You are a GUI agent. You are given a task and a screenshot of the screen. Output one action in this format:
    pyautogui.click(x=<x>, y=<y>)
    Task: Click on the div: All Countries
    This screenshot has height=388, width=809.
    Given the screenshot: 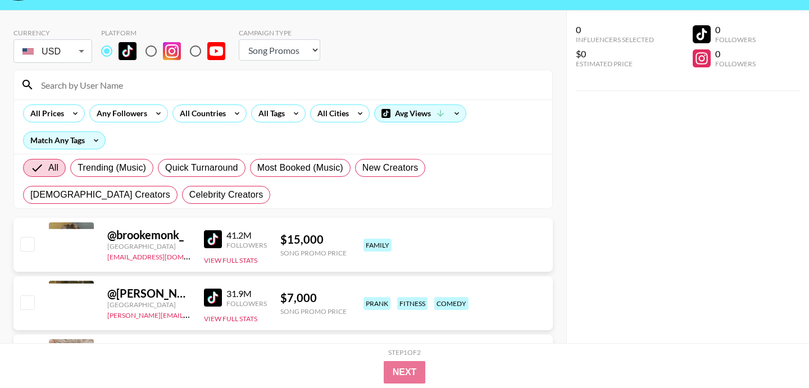 What is the action you would take?
    pyautogui.click(x=201, y=114)
    